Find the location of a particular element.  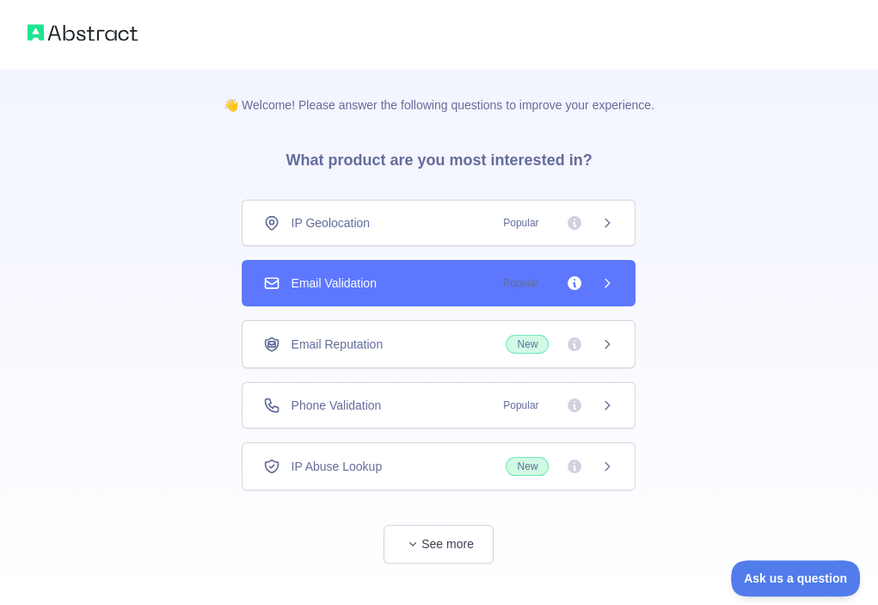

img: Abstract logo is located at coordinates (83, 33).